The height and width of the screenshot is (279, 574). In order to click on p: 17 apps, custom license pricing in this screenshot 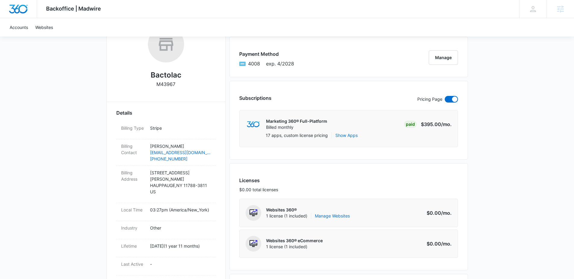, I will do `click(297, 135)`.